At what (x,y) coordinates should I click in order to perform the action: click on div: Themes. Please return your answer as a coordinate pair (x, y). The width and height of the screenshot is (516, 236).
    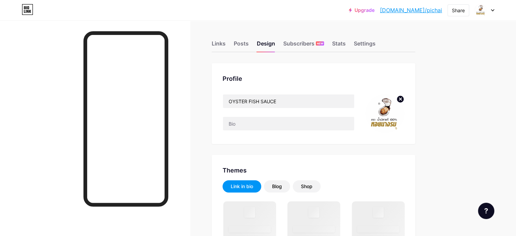
    Looking at the image, I should click on (313, 170).